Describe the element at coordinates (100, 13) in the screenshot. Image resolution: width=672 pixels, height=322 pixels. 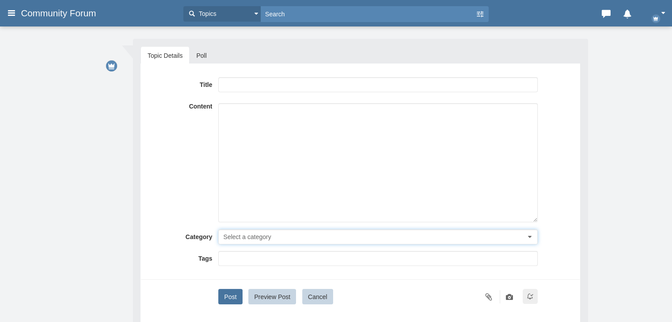
I see `a: Community Forum` at that location.